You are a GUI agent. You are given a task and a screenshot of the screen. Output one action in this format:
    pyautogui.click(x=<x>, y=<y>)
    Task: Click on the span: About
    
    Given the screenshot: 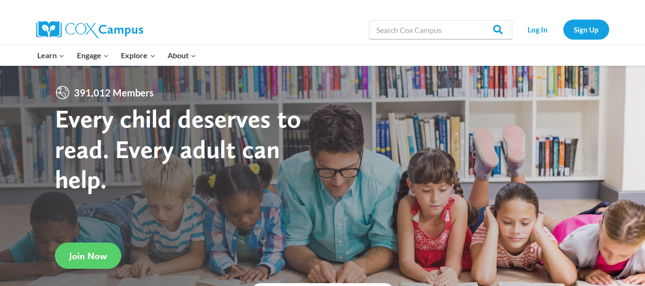 What is the action you would take?
    pyautogui.click(x=182, y=55)
    